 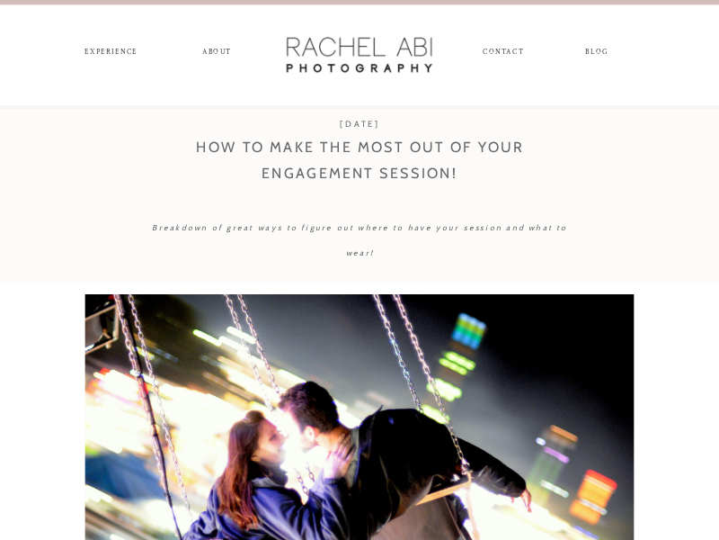 I want to click on nav: ABOUT, so click(x=217, y=54).